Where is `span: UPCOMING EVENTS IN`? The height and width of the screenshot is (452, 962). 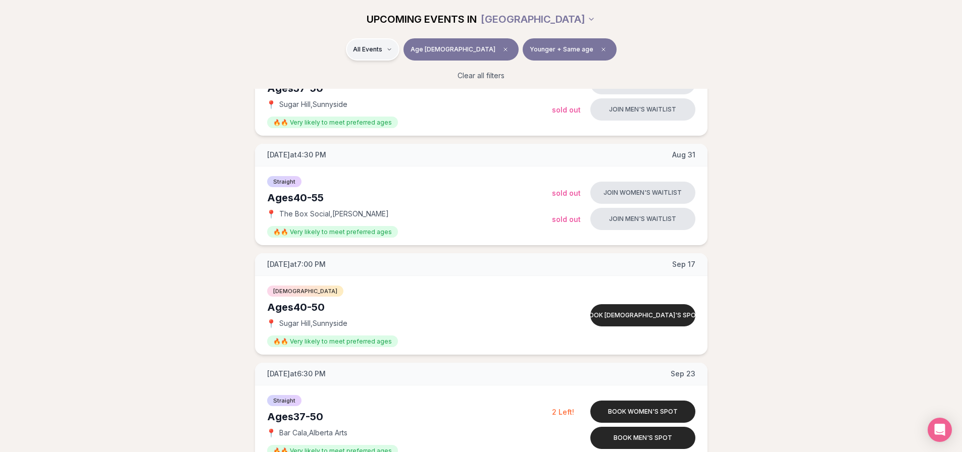 span: UPCOMING EVENTS IN is located at coordinates (422, 19).